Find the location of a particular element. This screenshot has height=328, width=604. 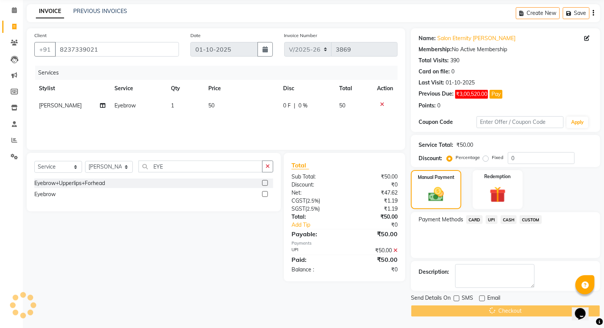

div: Eyebrow is located at coordinates (45, 194).